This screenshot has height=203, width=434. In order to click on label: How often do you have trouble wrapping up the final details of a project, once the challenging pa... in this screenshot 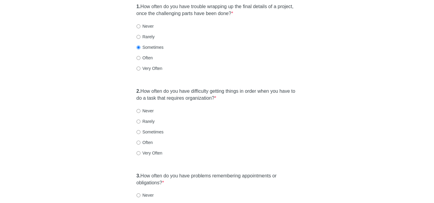, I will do `click(217, 10)`.